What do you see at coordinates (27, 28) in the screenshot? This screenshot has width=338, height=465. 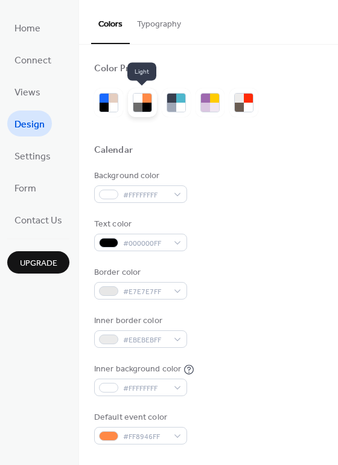 I see `span: Home` at bounding box center [27, 28].